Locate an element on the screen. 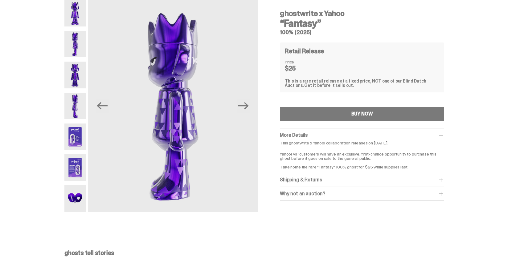 Image resolution: width=528 pixels, height=267 pixels. button: BUY NOW is located at coordinates (362, 114).